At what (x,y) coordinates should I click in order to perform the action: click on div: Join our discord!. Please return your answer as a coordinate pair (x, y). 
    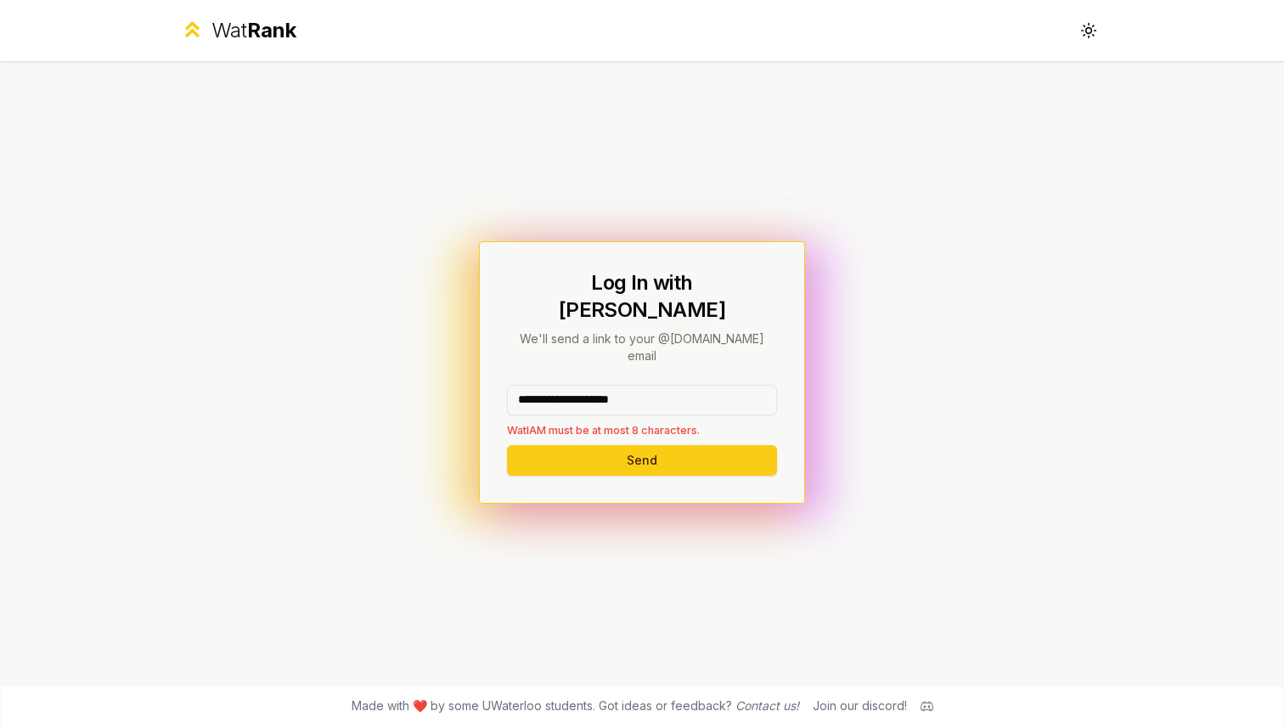
    Looking at the image, I should click on (859, 706).